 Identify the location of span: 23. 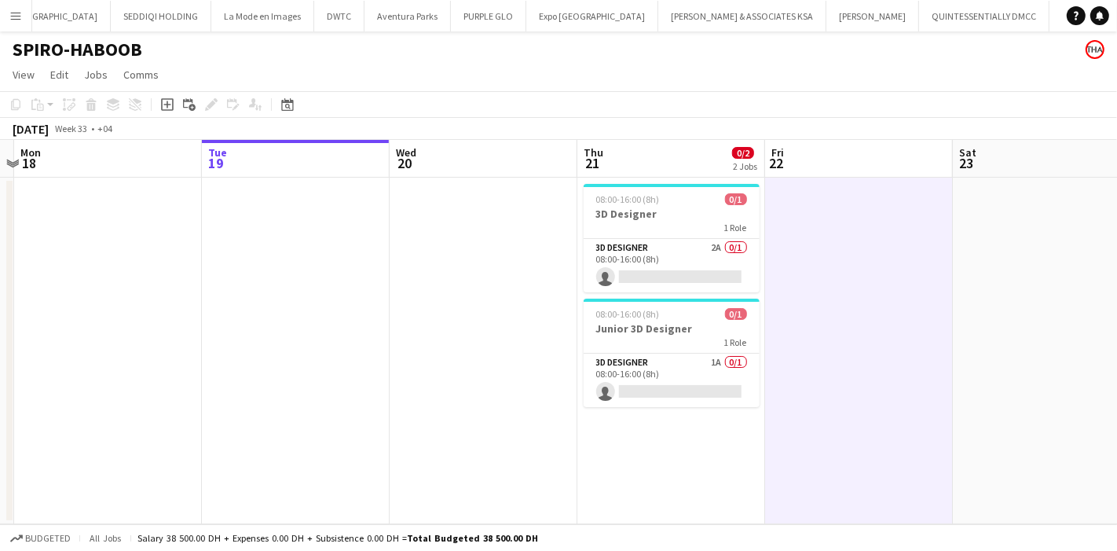
(966, 163).